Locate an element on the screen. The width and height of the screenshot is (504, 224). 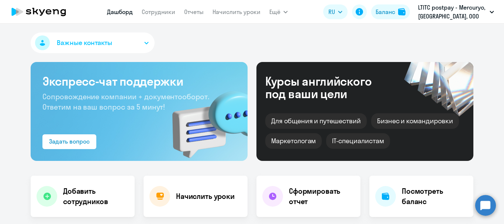
button: RU is located at coordinates (335, 12).